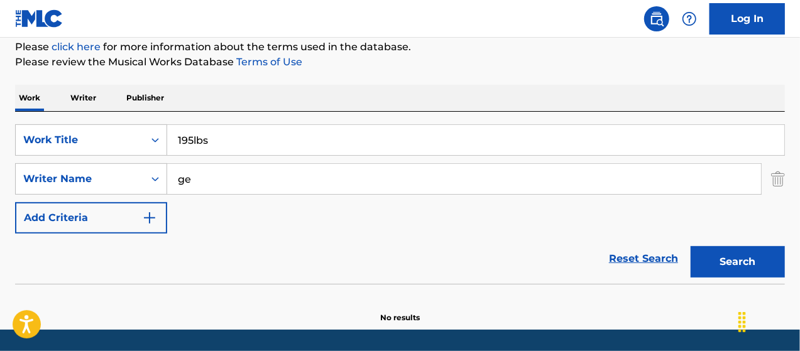 The image size is (800, 351). Describe the element at coordinates (743, 323) in the screenshot. I see `div: Drag` at that location.